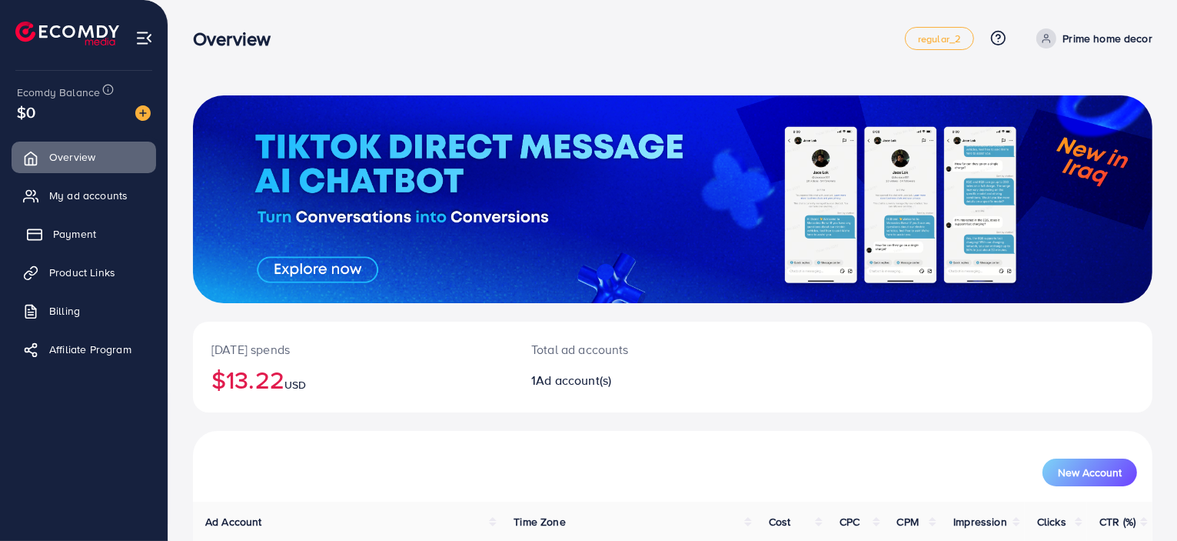 The width and height of the screenshot is (1177, 541). Describe the element at coordinates (84, 195) in the screenshot. I see `a: My ad accounts` at that location.